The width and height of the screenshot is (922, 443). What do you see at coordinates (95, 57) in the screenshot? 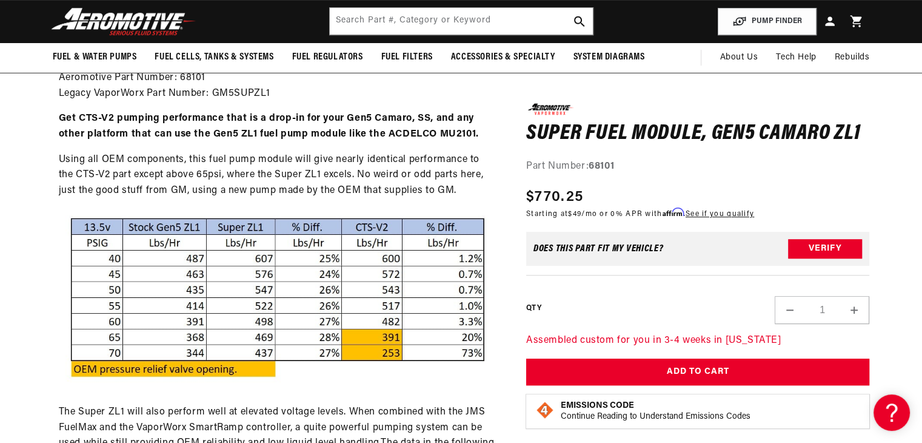
I see `summary: Fuel & Water Pumps` at bounding box center [95, 57].